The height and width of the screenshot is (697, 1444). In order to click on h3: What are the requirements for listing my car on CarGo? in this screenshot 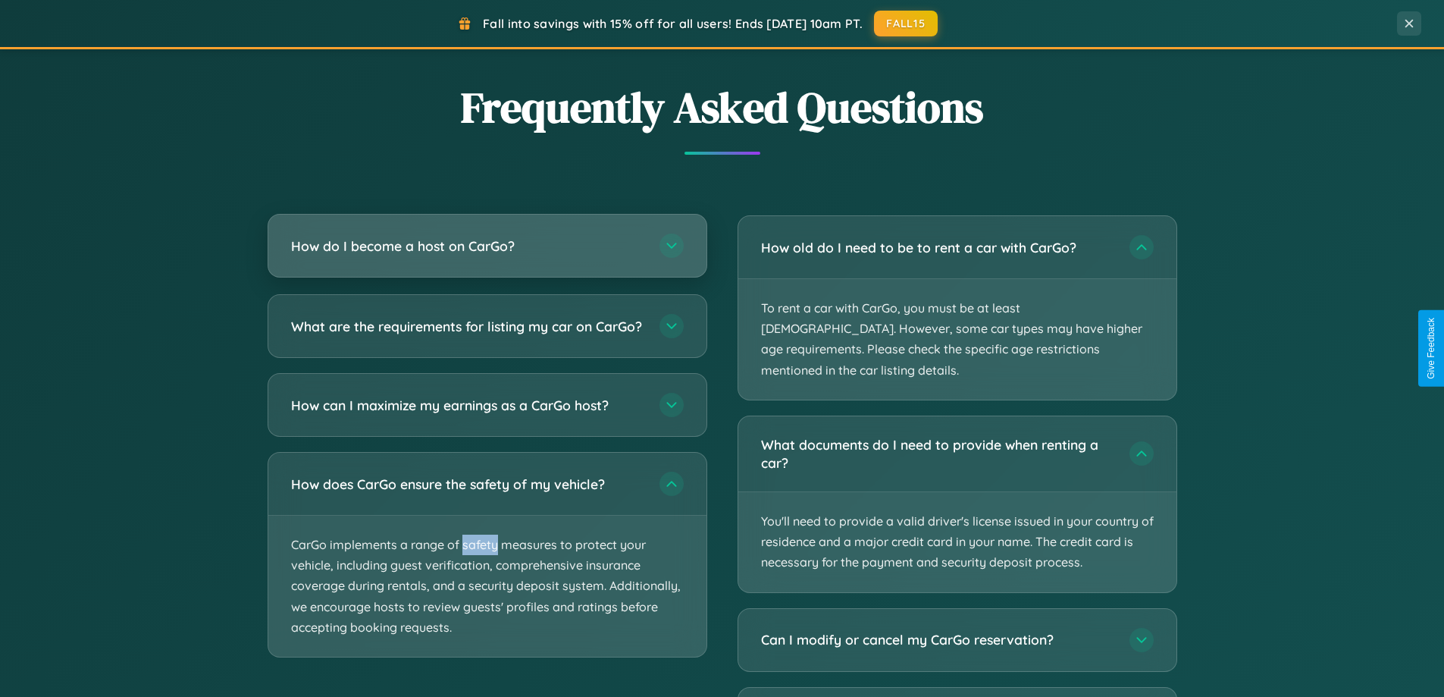, I will do `click(468, 326)`.